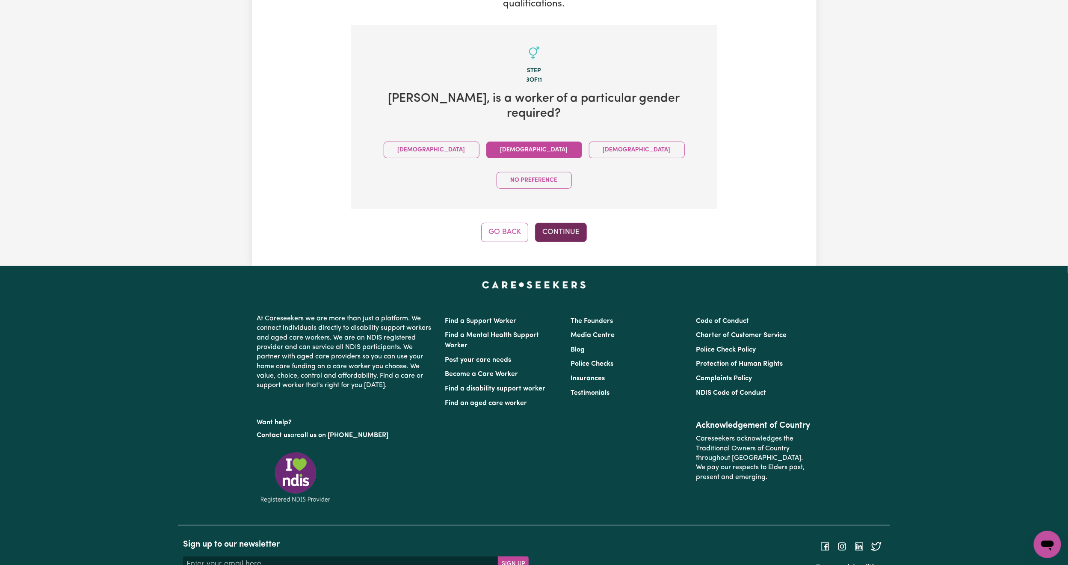  I want to click on a: Charter of Customer Service, so click(741, 335).